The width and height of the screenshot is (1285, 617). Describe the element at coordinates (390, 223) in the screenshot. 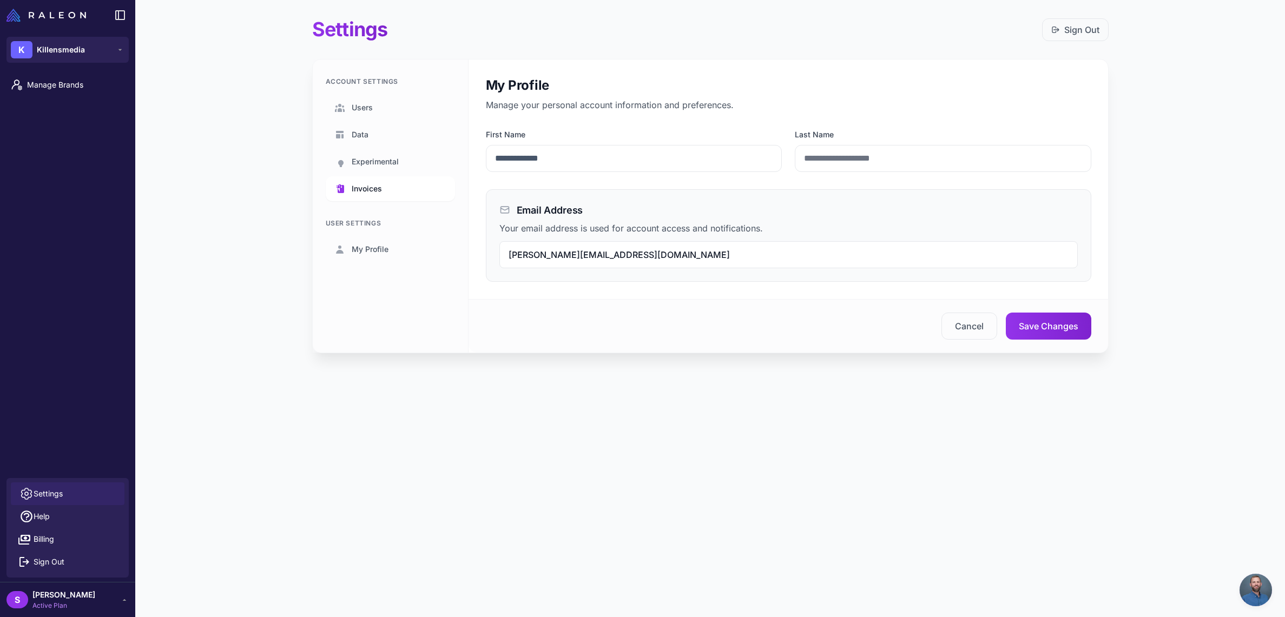

I see `div: User Settings` at that location.